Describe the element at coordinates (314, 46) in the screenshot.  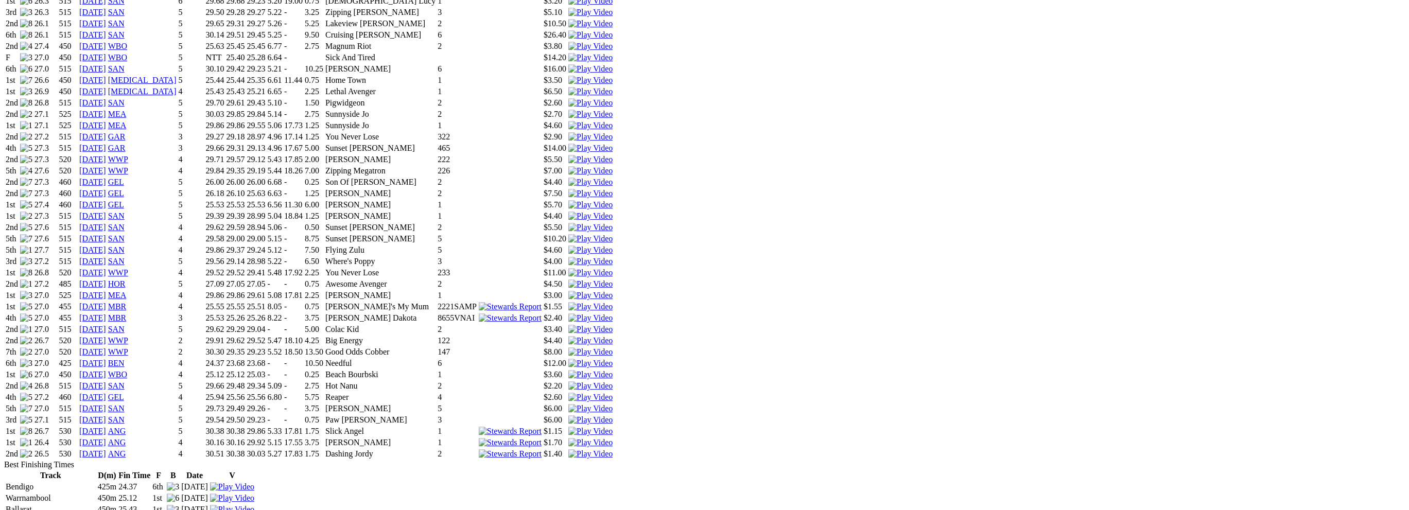
I see `td: 2.75` at that location.